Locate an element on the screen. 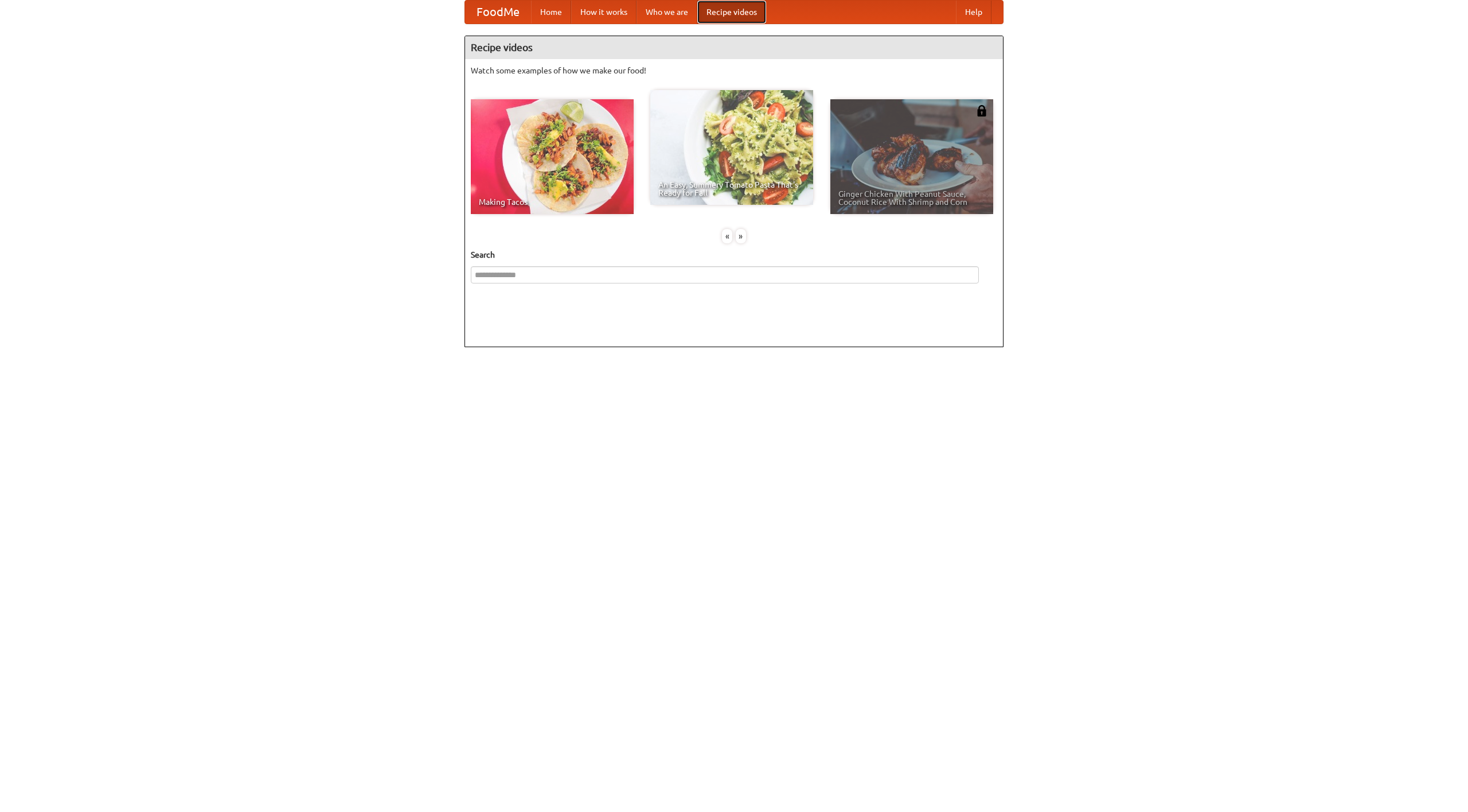 This screenshot has height=812, width=1468. a: FoodMe is located at coordinates (498, 12).